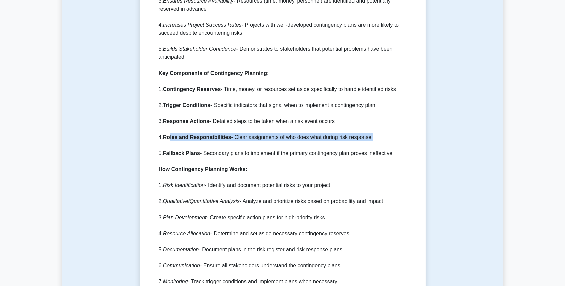 The width and height of the screenshot is (565, 286). I want to click on b: Roles and Responsibilities, so click(197, 137).